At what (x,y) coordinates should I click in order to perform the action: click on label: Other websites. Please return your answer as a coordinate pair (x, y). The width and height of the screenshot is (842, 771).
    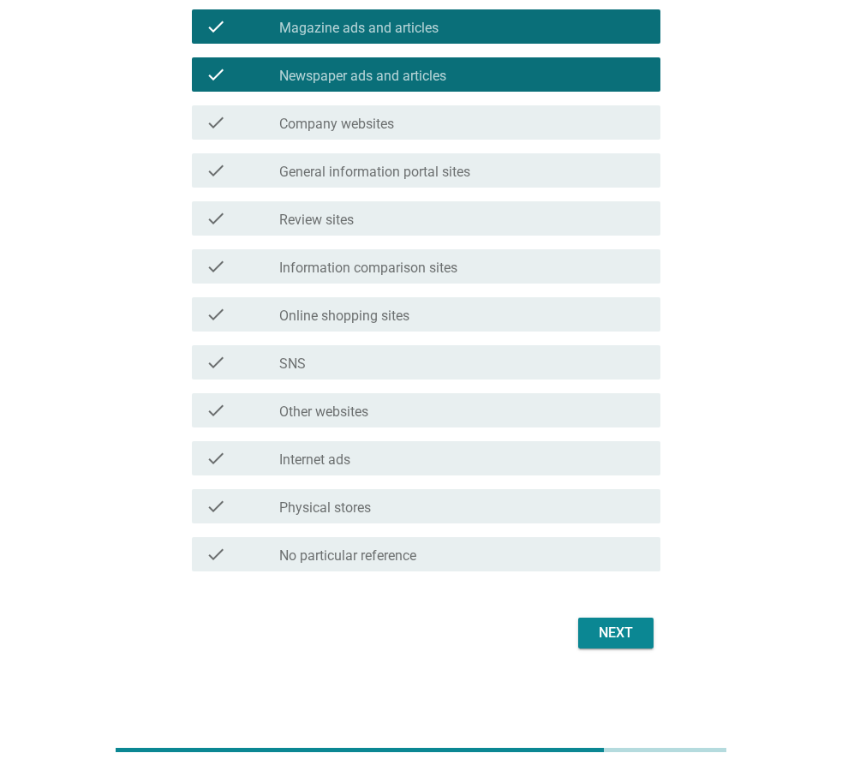
    Looking at the image, I should click on (324, 412).